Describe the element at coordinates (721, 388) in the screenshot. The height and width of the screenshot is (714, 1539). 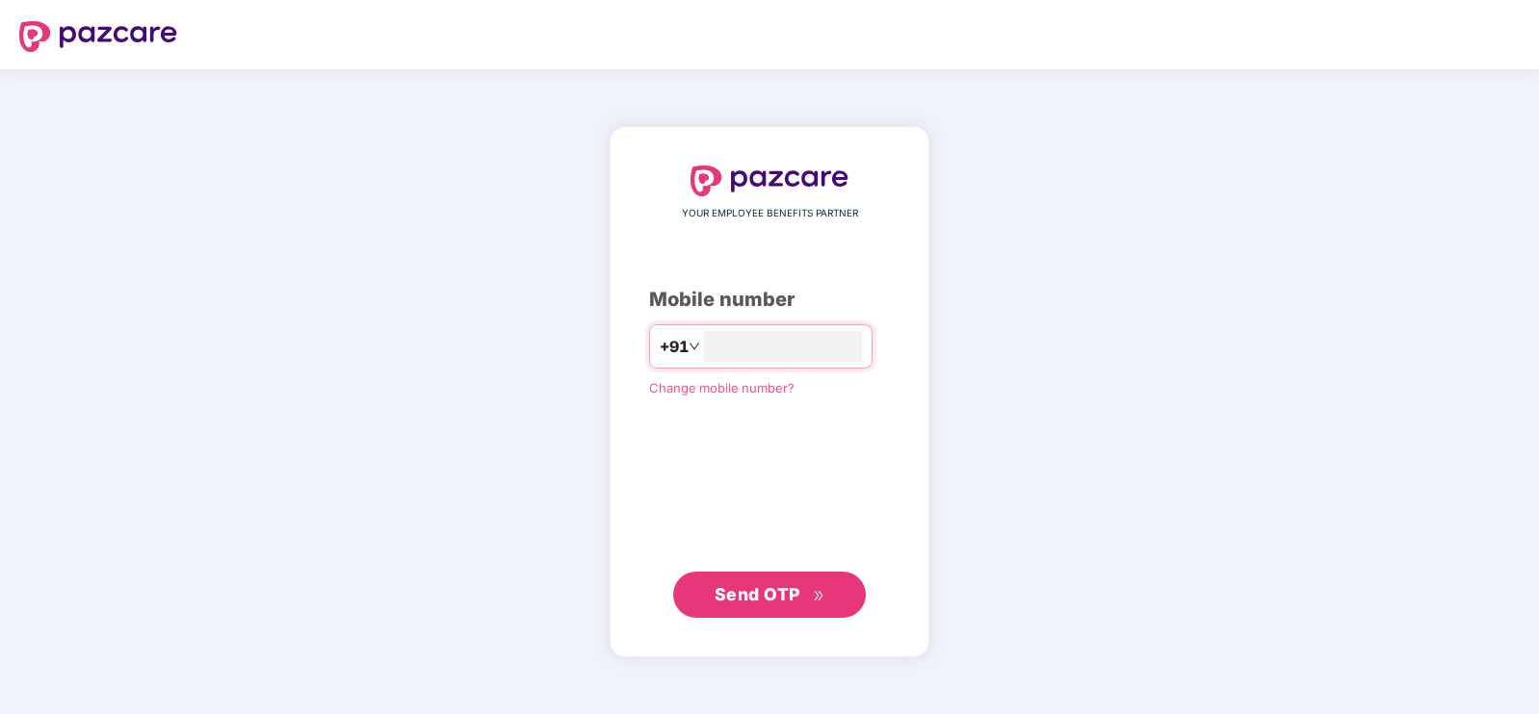
I see `a: Change mobile number?` at that location.